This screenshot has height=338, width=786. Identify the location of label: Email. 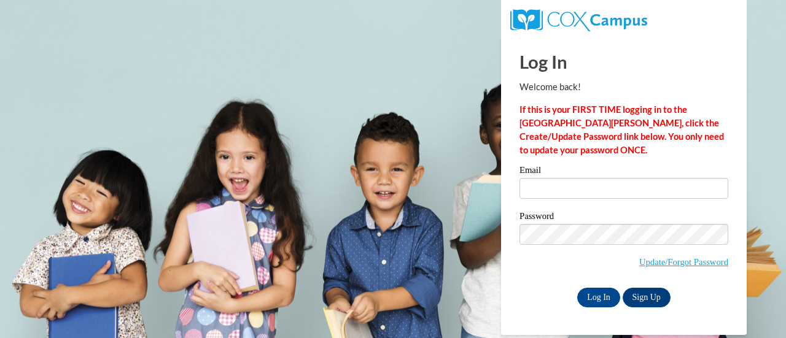
(624, 172).